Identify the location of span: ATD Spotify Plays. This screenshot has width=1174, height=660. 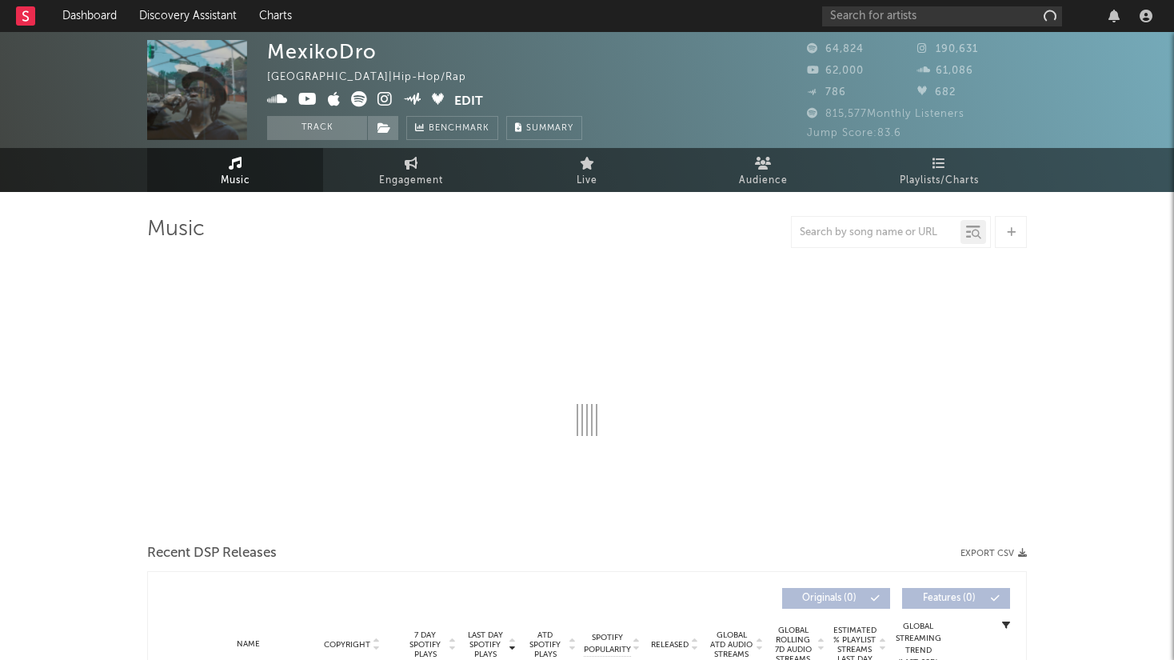
(545, 645).